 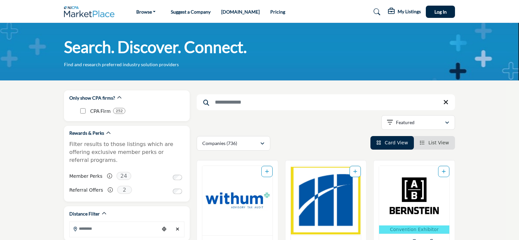 What do you see at coordinates (124, 190) in the screenshot?
I see `span: 2` at bounding box center [124, 190].